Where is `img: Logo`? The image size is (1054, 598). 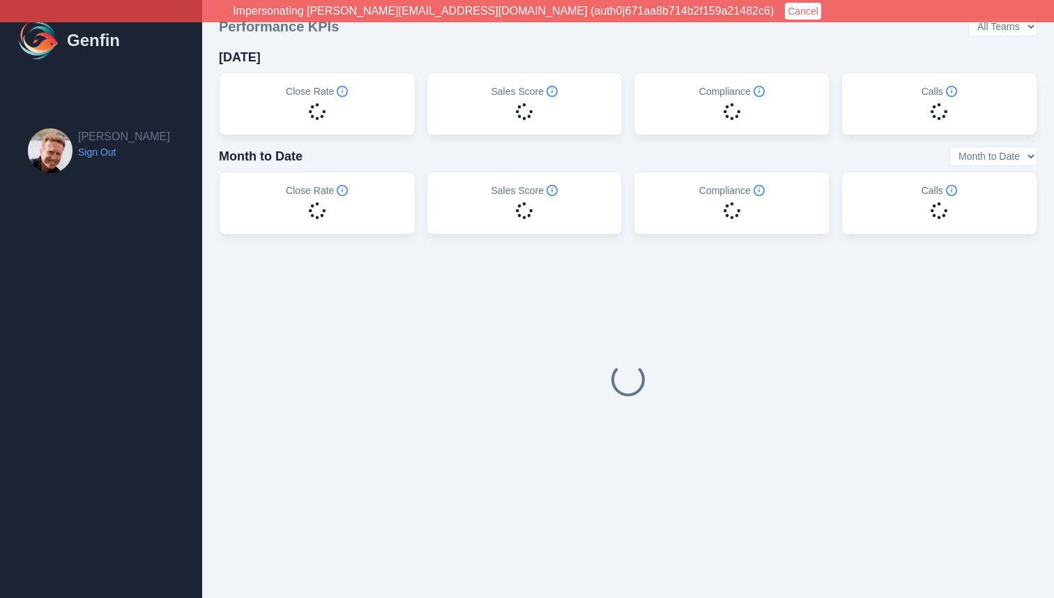
img: Logo is located at coordinates (39, 40).